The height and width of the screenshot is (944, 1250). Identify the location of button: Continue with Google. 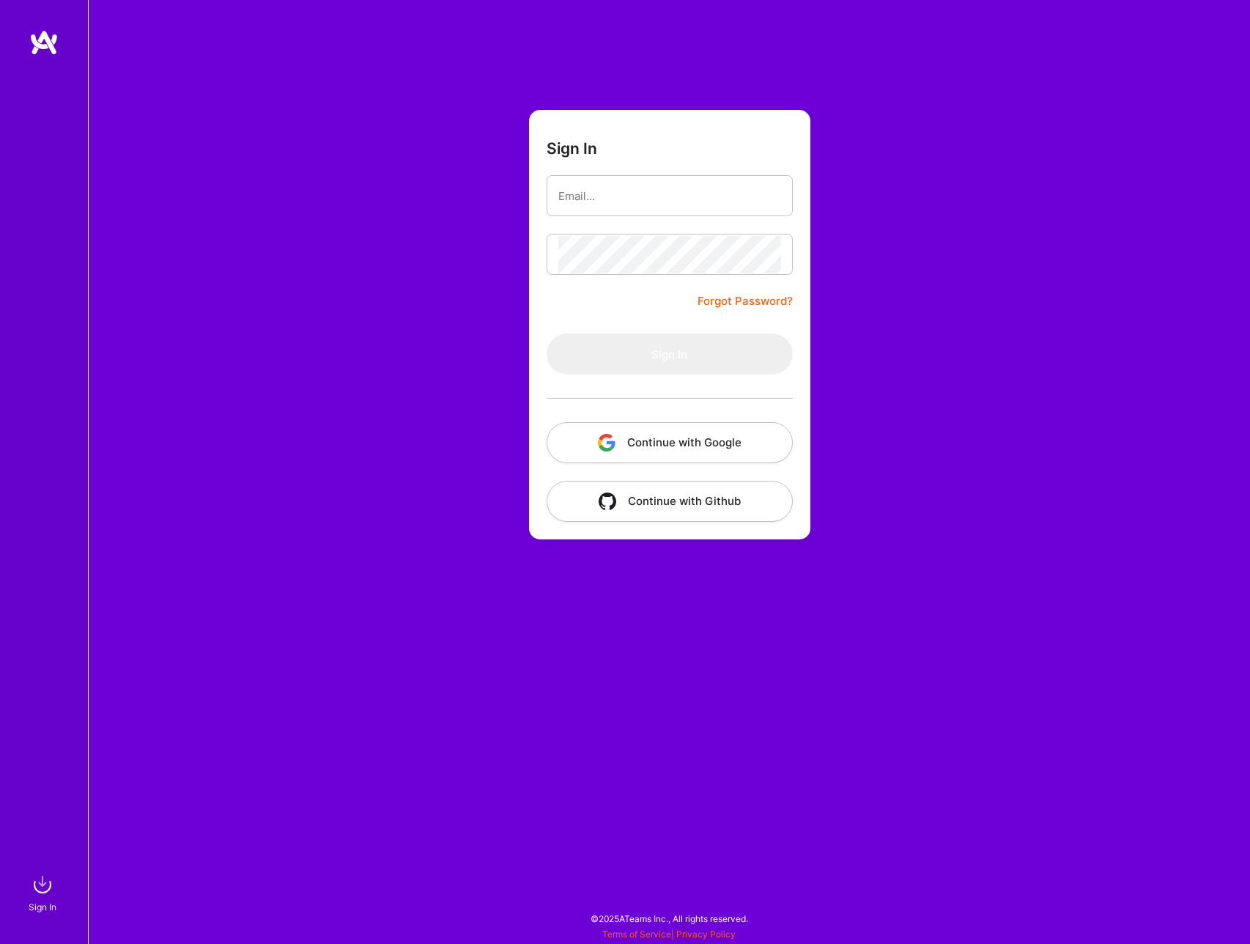
(670, 443).